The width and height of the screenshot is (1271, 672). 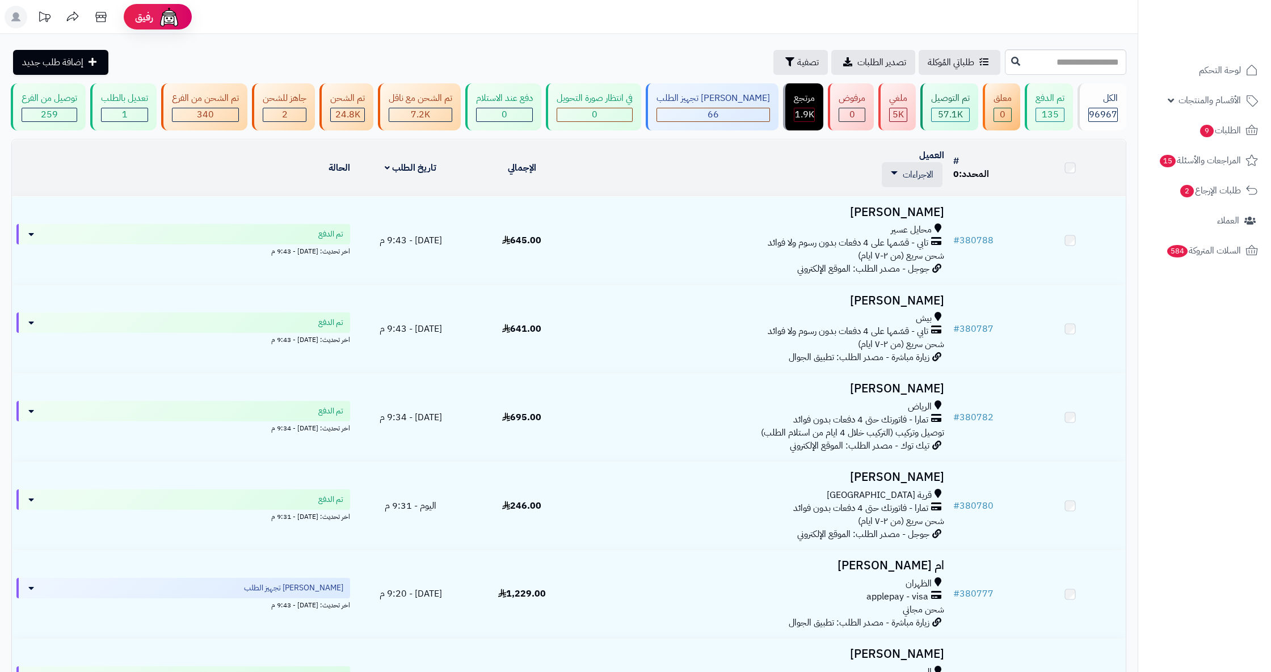 What do you see at coordinates (713, 115) in the screenshot?
I see `span: 66` at bounding box center [713, 115].